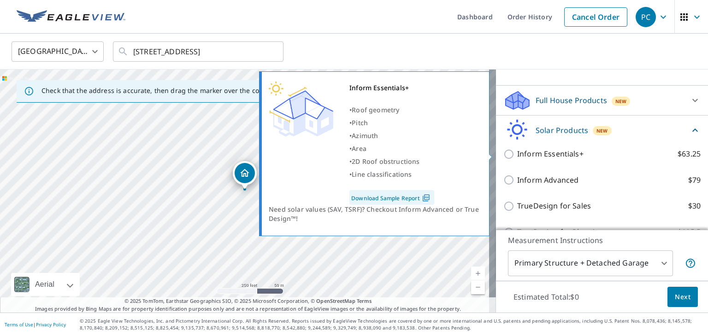 The image size is (708, 336). Describe the element at coordinates (689, 154) in the screenshot. I see `p: $63.25` at that location.